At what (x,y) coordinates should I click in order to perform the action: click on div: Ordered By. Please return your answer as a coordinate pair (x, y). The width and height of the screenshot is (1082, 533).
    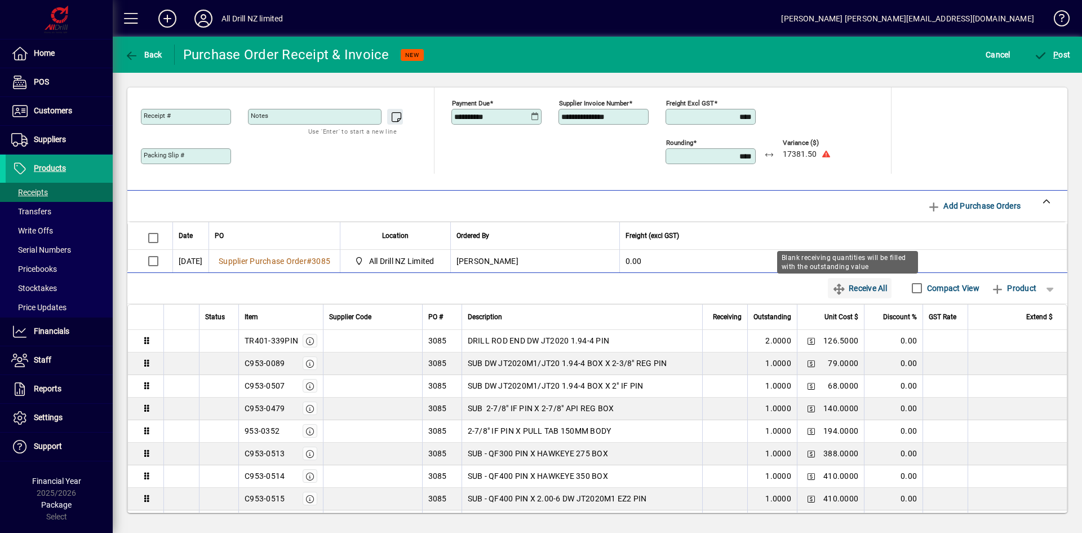
    Looking at the image, I should click on (535, 236).